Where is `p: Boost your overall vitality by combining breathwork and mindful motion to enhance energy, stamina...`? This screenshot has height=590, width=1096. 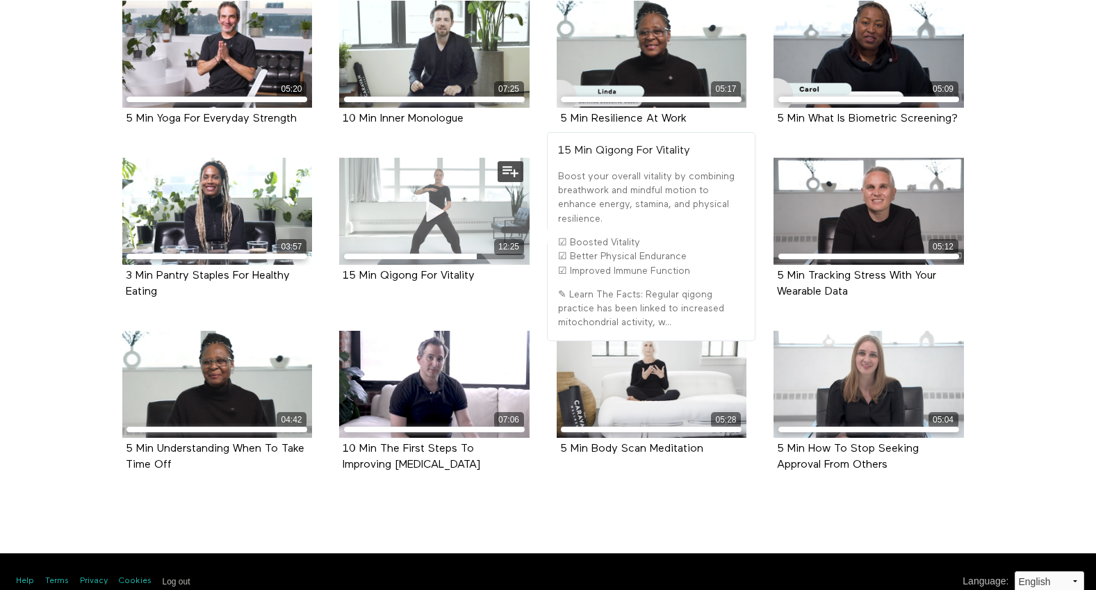
p: Boost your overall vitality by combining breathwork and mindful motion to enhance energy, stamina... is located at coordinates (651, 197).